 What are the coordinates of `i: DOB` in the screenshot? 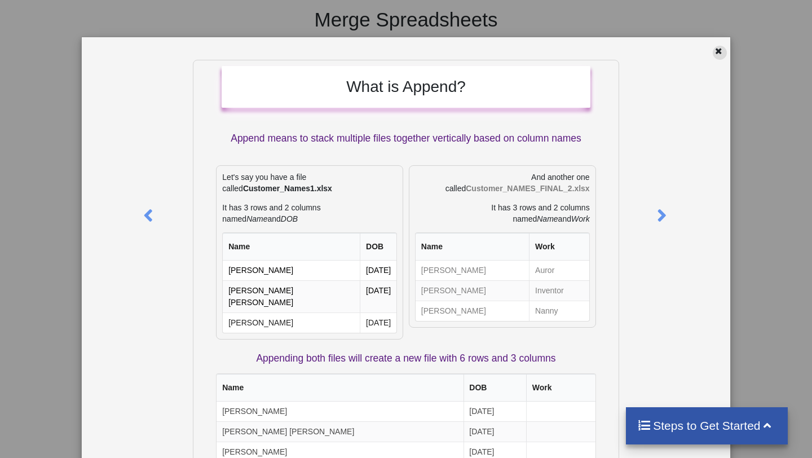 It's located at (289, 219).